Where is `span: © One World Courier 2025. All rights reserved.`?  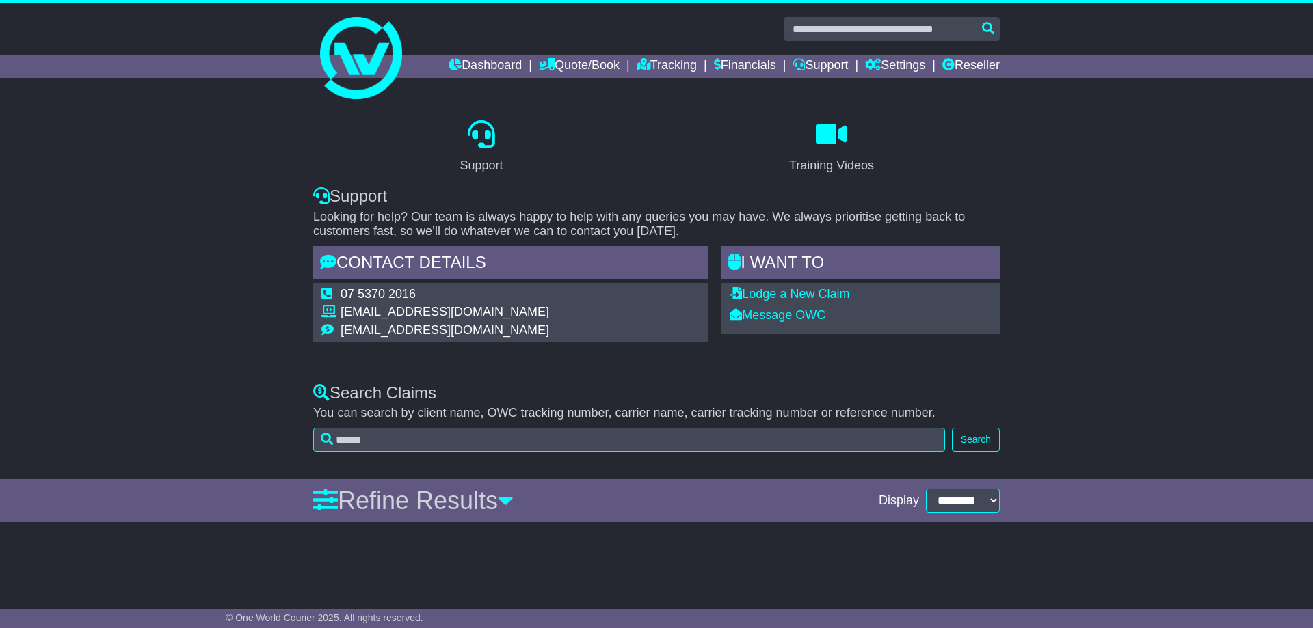 span: © One World Courier 2025. All rights reserved. is located at coordinates (324, 618).